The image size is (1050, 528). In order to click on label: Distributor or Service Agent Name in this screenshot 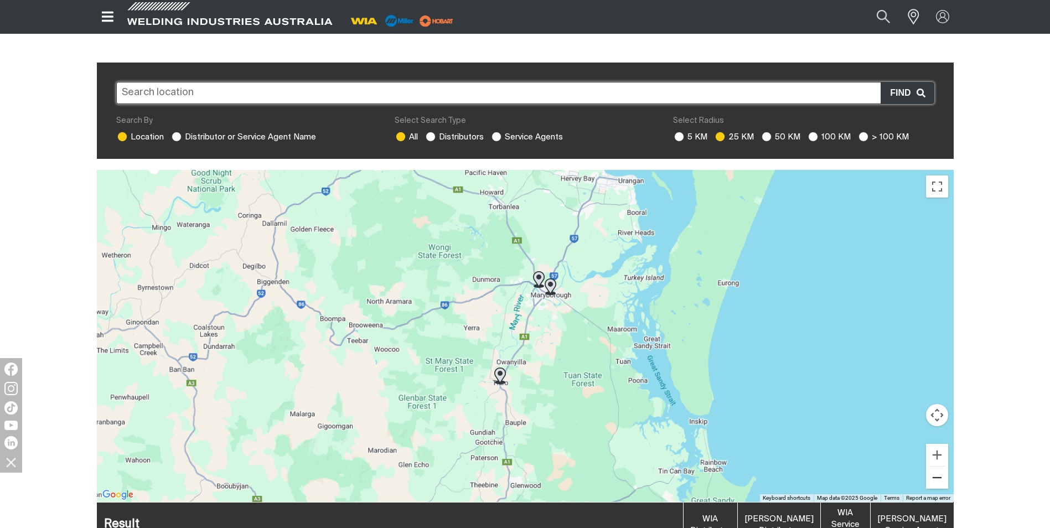, I will do `click(243, 137)`.